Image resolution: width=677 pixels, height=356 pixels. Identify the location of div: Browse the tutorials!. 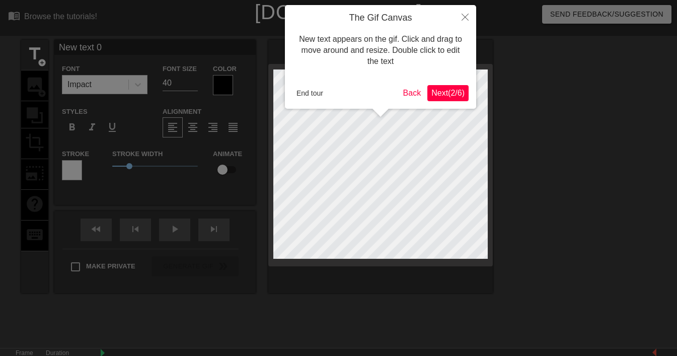
(60, 16).